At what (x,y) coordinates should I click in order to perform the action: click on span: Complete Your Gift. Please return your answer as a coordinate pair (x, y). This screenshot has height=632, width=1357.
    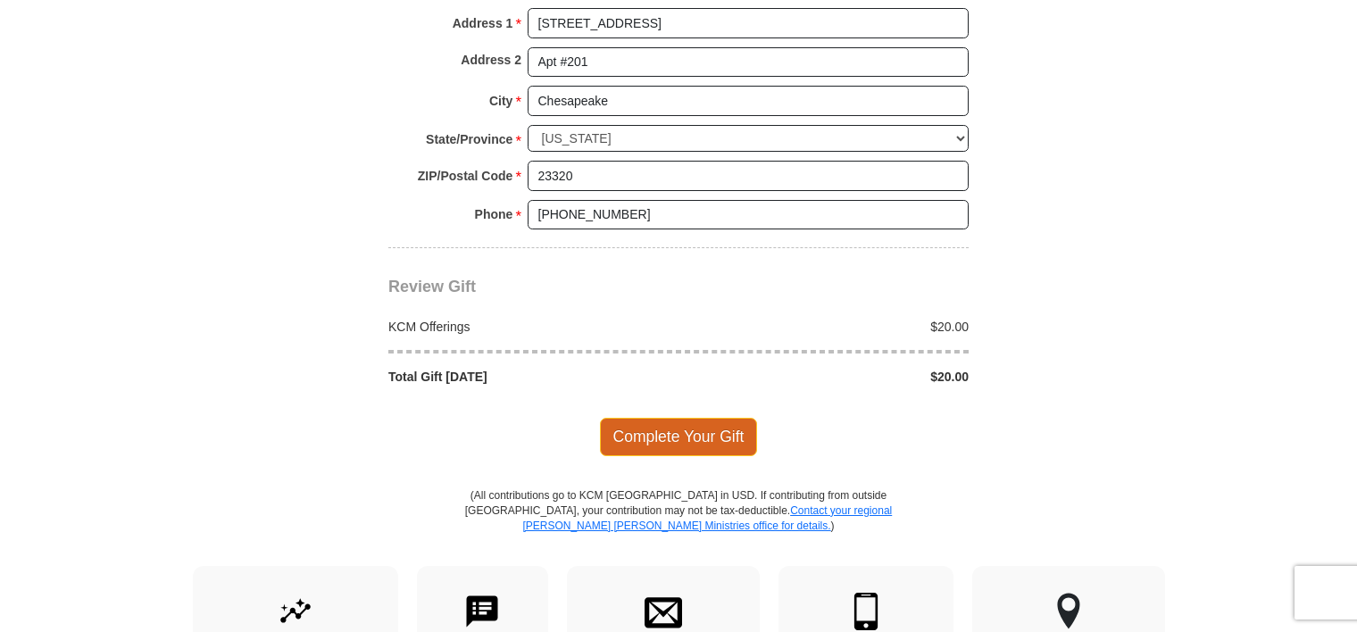
    Looking at the image, I should click on (679, 437).